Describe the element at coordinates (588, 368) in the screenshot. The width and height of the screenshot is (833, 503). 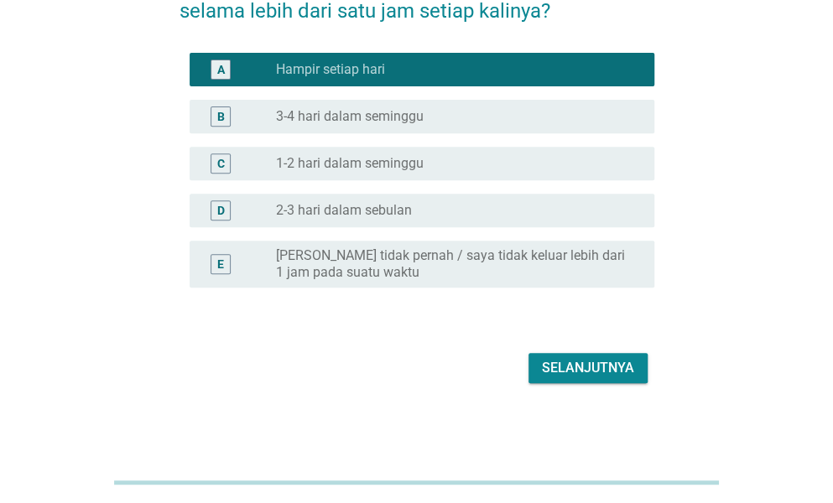
I see `button: Selanjutnya` at that location.